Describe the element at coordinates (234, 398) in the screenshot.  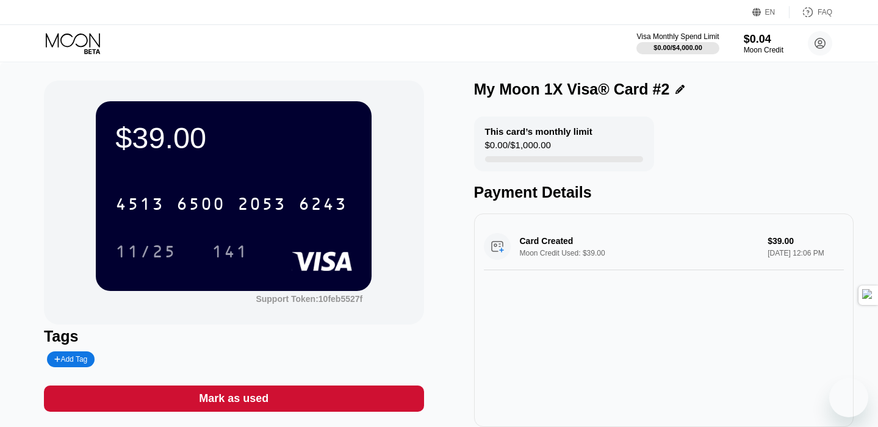
I see `div: Mark as used` at that location.